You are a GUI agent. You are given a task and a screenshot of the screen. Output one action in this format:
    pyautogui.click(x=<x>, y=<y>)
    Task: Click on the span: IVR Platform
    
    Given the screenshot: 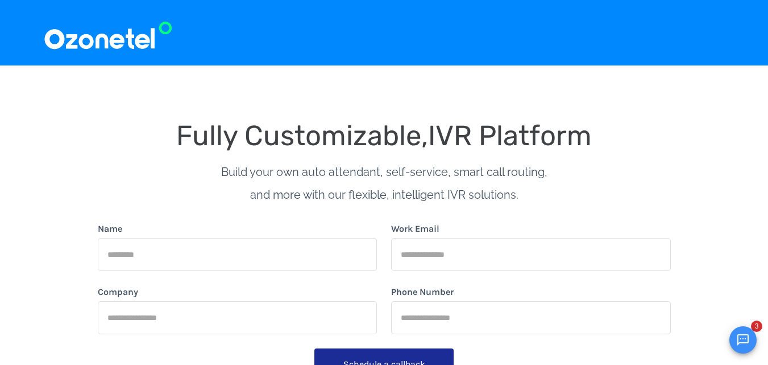 What is the action you would take?
    pyautogui.click(x=510, y=135)
    